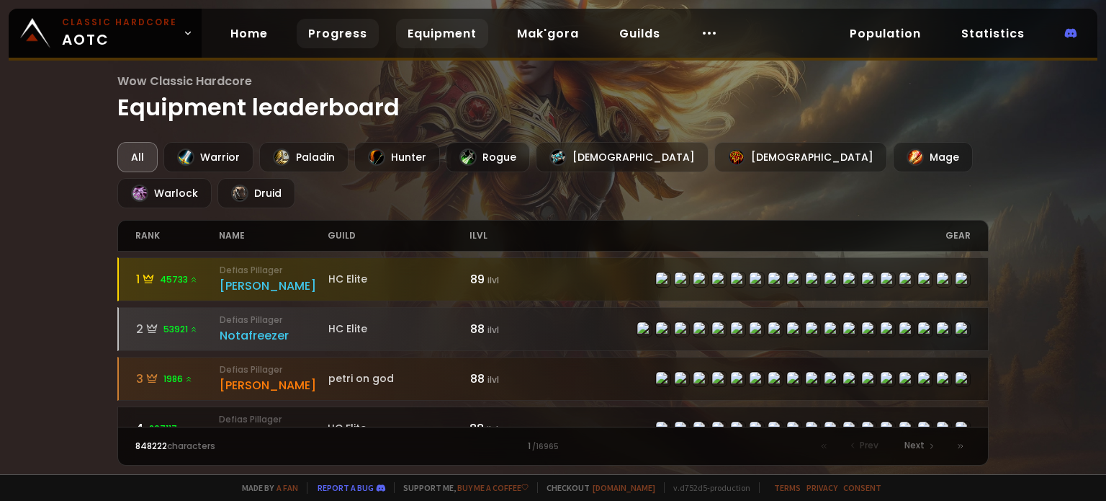 Image resolution: width=1106 pixels, height=501 pixels. I want to click on small: Classic Hardcore, so click(120, 22).